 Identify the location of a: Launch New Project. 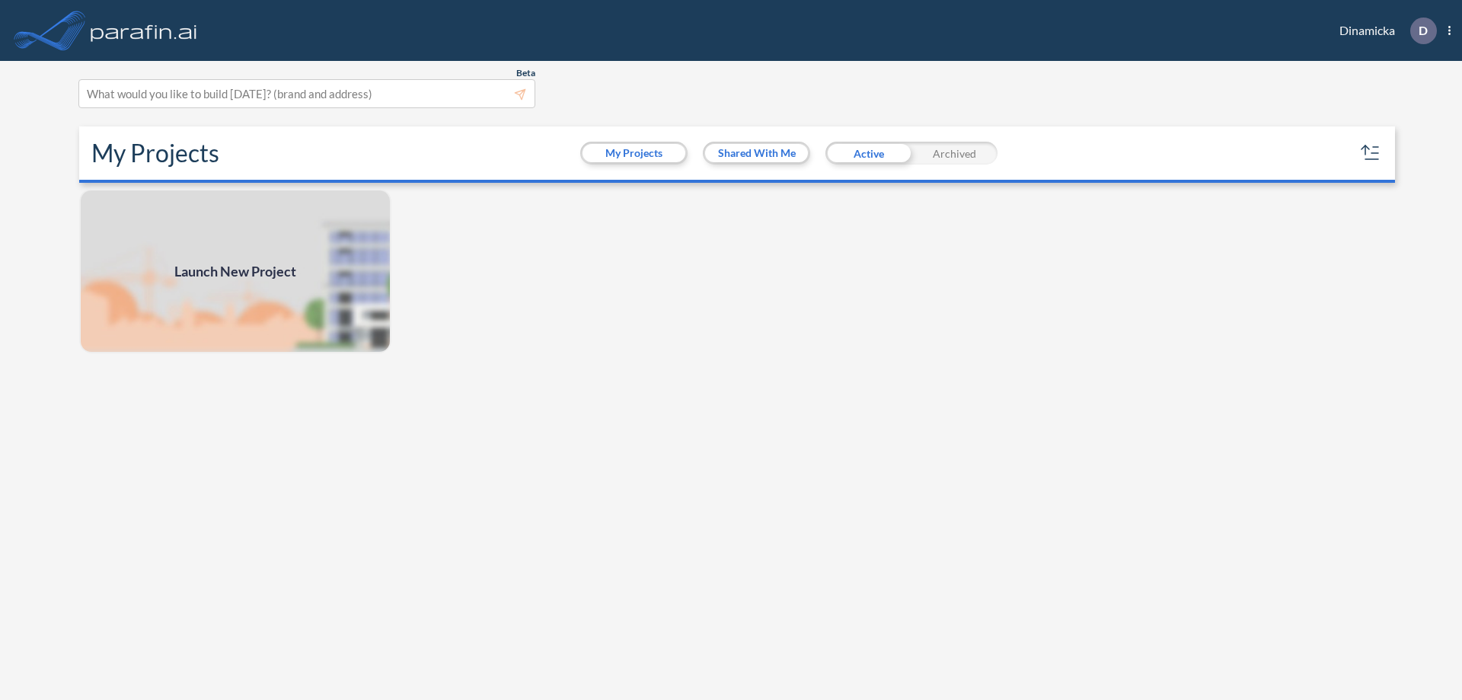
(235, 271).